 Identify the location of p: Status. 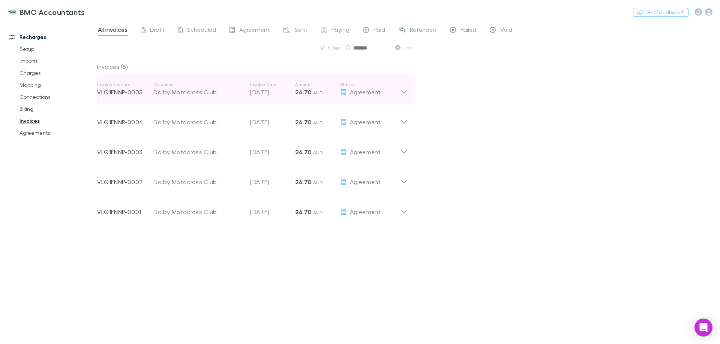
(370, 85).